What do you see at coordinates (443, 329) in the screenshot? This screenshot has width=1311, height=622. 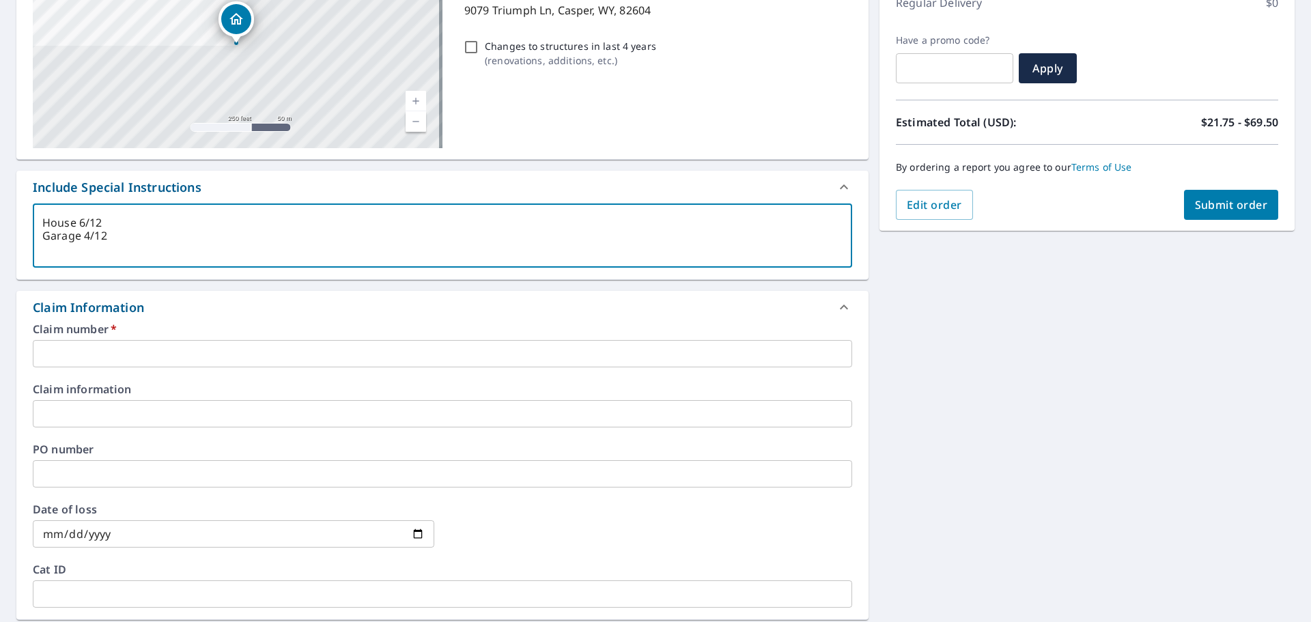 I see `label: Claim number` at bounding box center [443, 329].